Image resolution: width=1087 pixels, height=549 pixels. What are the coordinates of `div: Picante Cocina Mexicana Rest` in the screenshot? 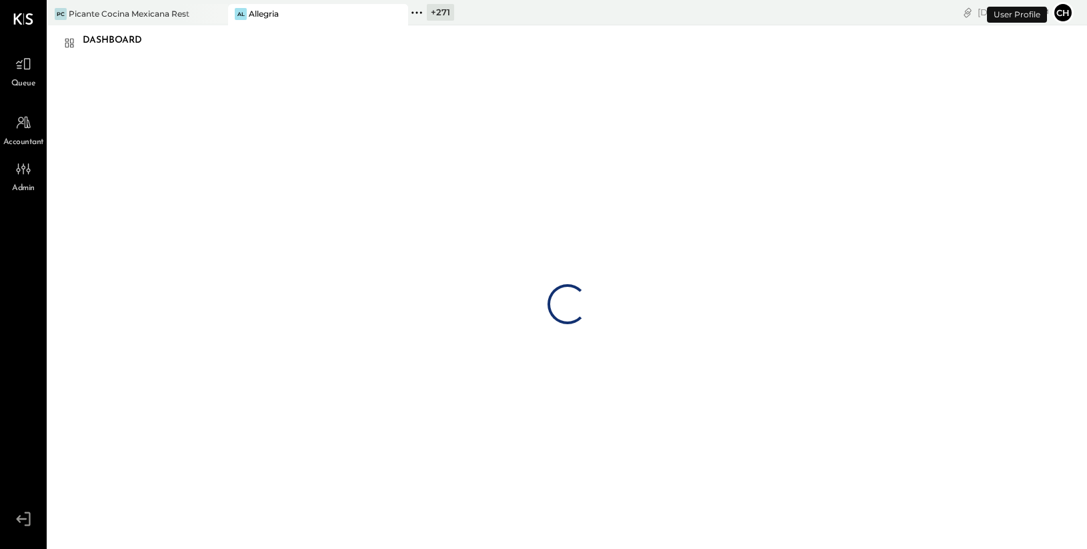 It's located at (129, 13).